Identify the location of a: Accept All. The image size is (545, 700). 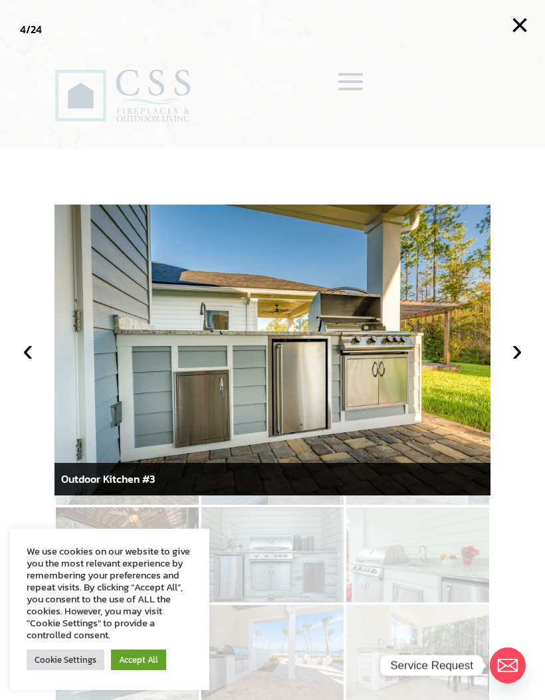
(138, 660).